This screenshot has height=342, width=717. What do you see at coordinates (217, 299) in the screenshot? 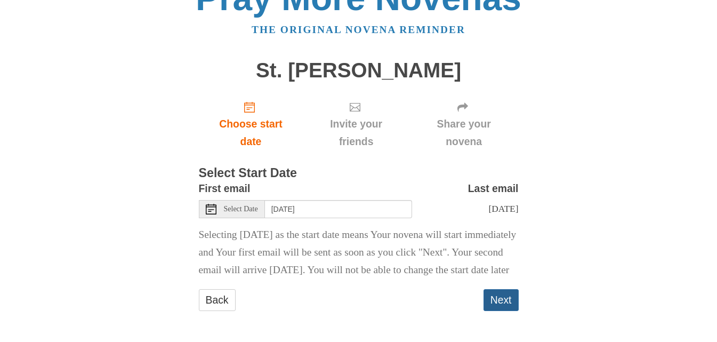
I see `a: Back` at bounding box center [217, 299].